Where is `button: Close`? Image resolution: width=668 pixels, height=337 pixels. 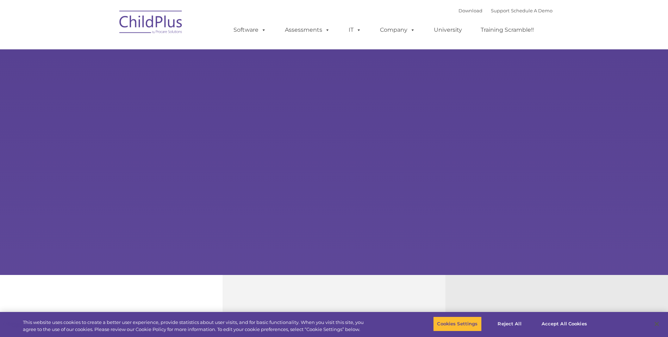
button: Close is located at coordinates (657, 324).